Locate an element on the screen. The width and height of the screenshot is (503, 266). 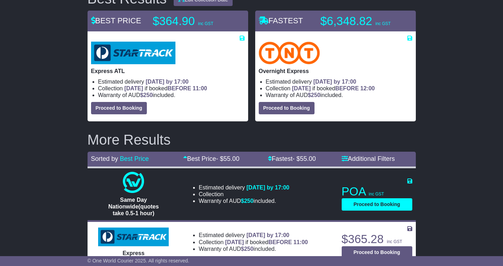
p: POA is located at coordinates (377, 192).